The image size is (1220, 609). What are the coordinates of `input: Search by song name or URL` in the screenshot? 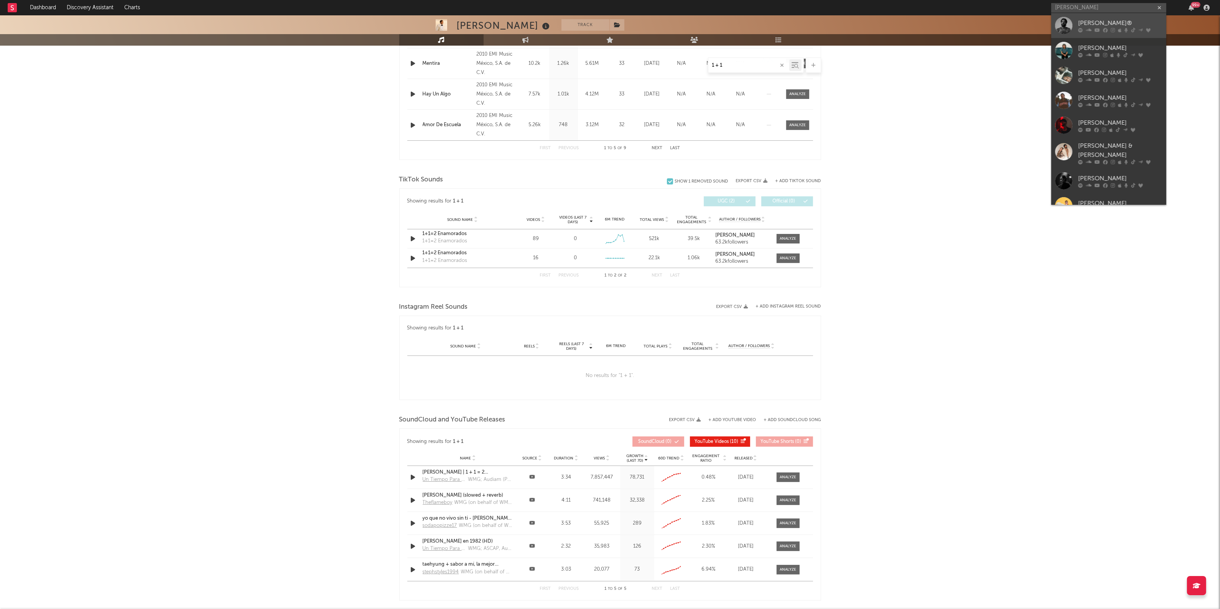 It's located at (748, 66).